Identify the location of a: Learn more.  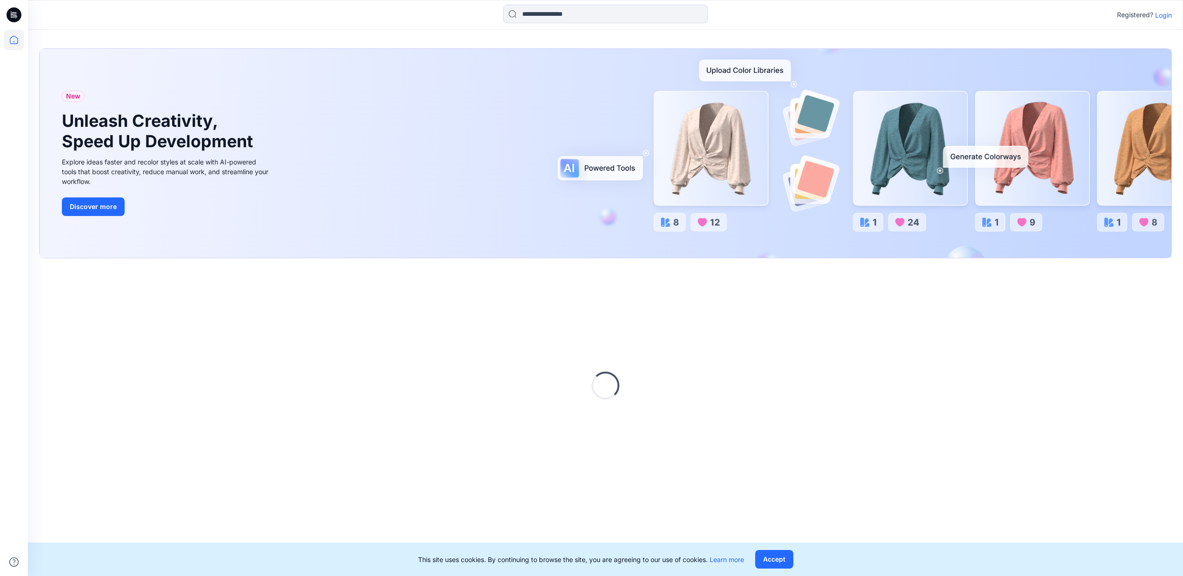
(727, 560).